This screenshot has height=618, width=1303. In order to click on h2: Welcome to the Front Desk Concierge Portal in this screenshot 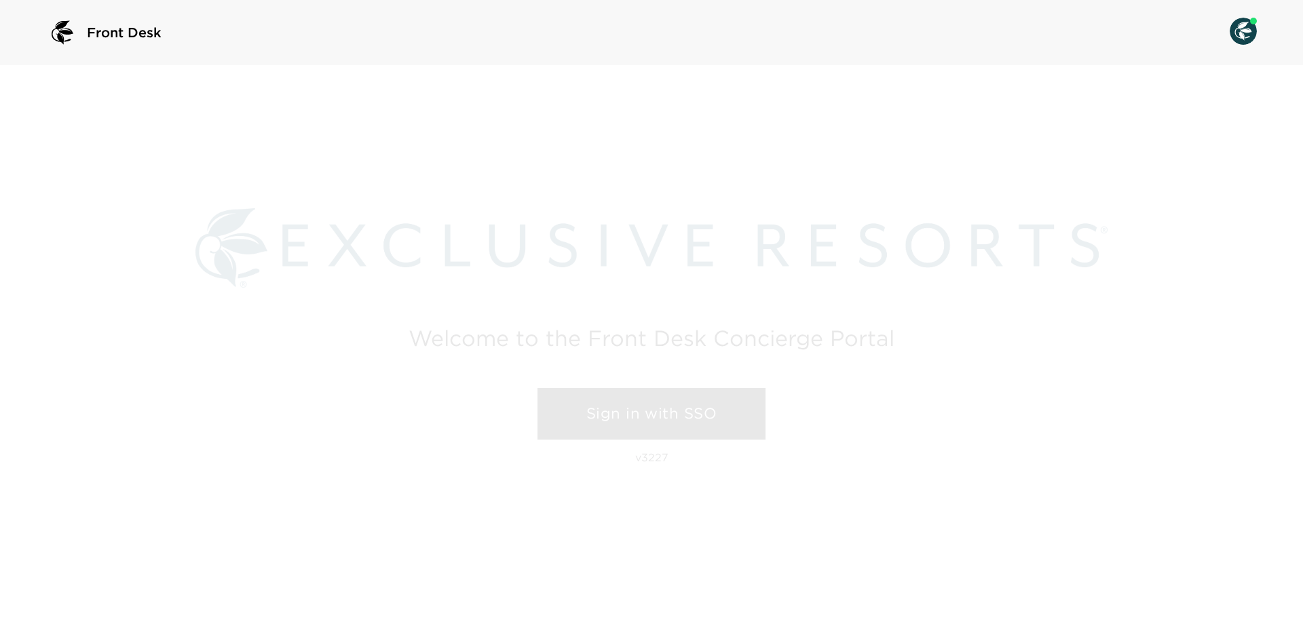, I will do `click(652, 338)`.